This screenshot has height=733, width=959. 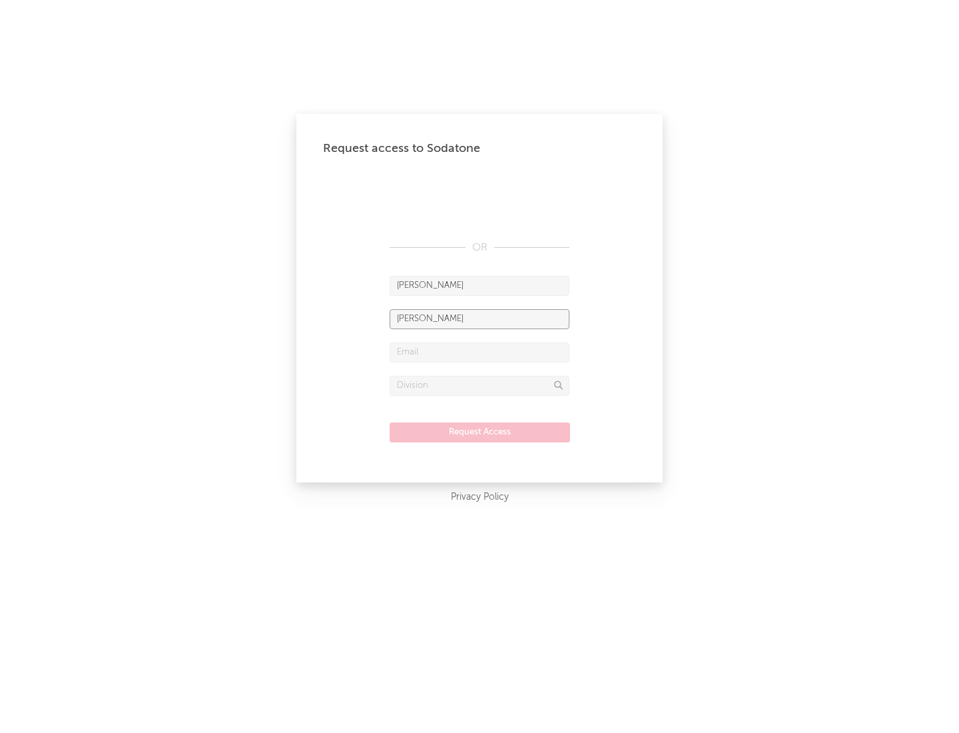 I want to click on input: First Name, so click(x=480, y=286).